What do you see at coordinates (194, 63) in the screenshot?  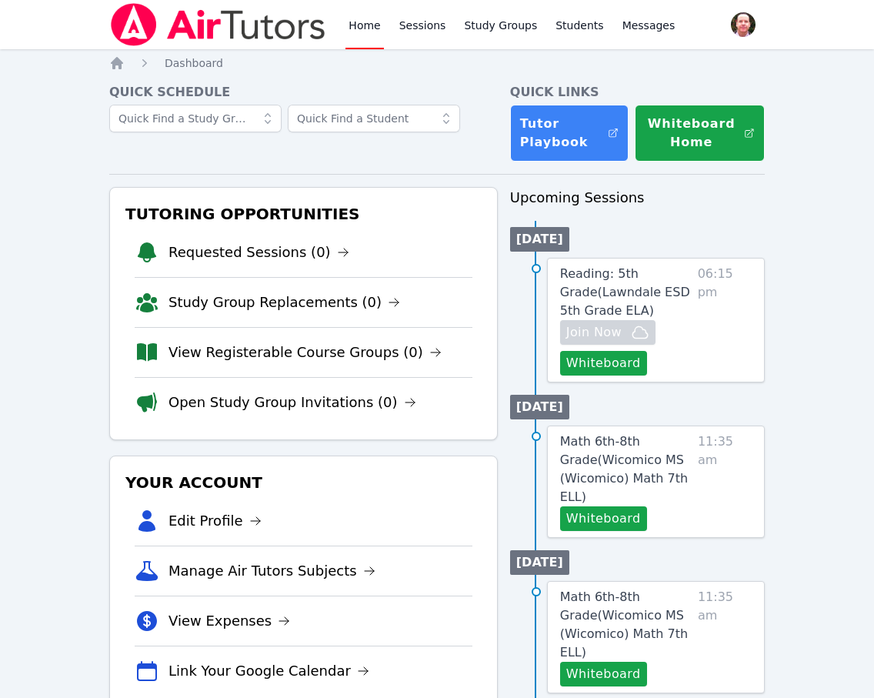 I see `span: Dashboard` at bounding box center [194, 63].